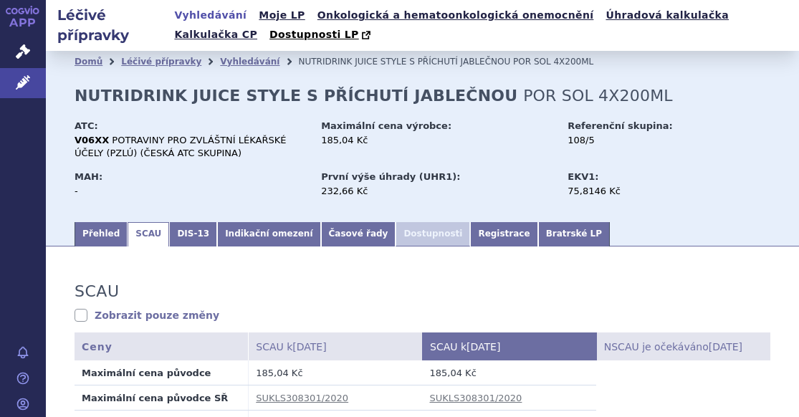 This screenshot has height=417, width=799. I want to click on div: 75,8146 Kč, so click(648, 191).